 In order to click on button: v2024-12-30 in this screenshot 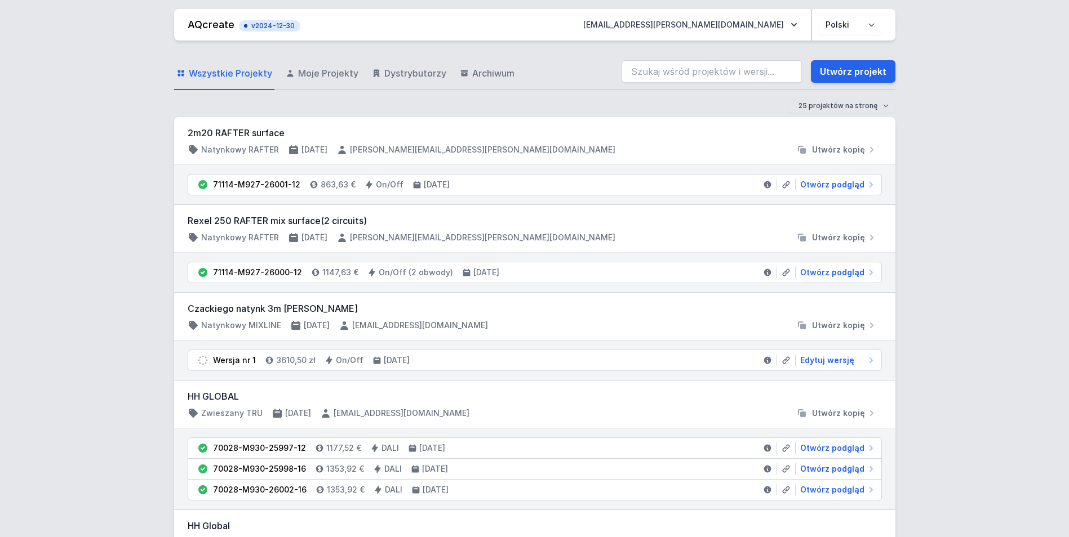, I will do `click(269, 25)`.